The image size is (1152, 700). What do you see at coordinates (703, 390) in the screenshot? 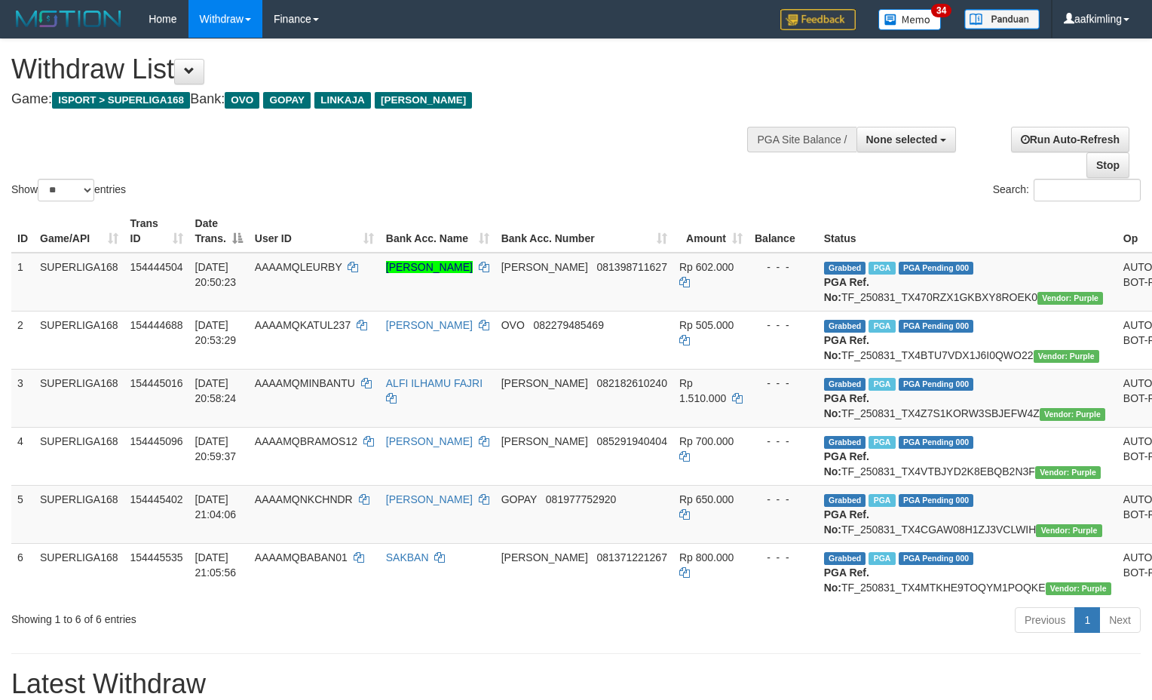
I see `span: Rp 1.510.000` at bounding box center [703, 390].